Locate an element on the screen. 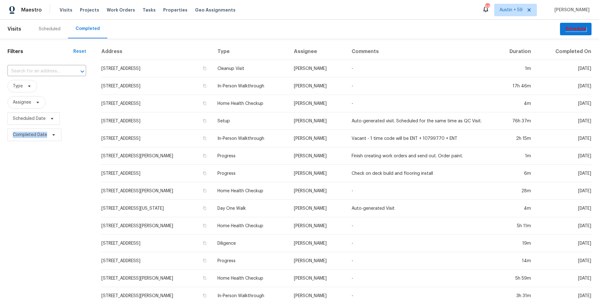 Image resolution: width=599 pixels, height=299 pixels. div: Scheduled is located at coordinates (50, 29).